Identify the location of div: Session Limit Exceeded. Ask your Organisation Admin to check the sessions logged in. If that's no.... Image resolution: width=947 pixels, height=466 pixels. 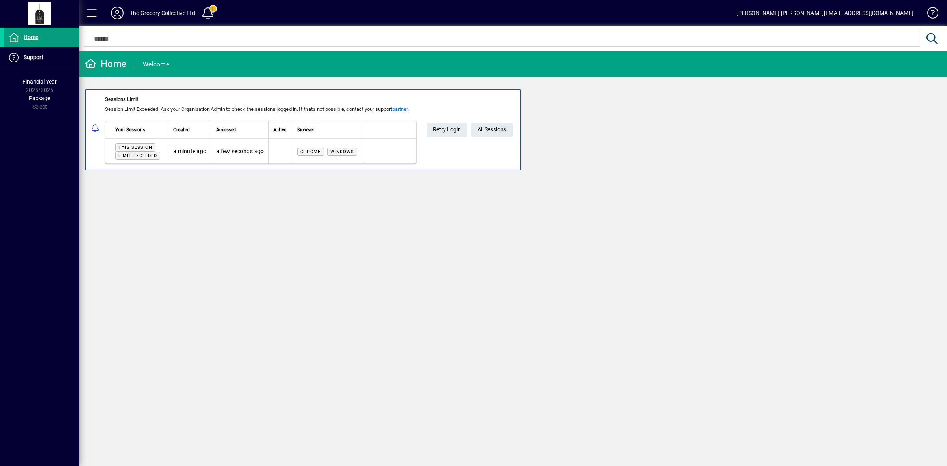
(261, 109).